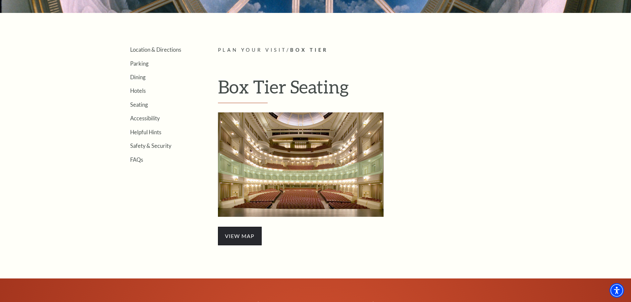 The width and height of the screenshot is (631, 302). Describe the element at coordinates (369, 89) in the screenshot. I see `h1: Box Tier Seating` at that location.